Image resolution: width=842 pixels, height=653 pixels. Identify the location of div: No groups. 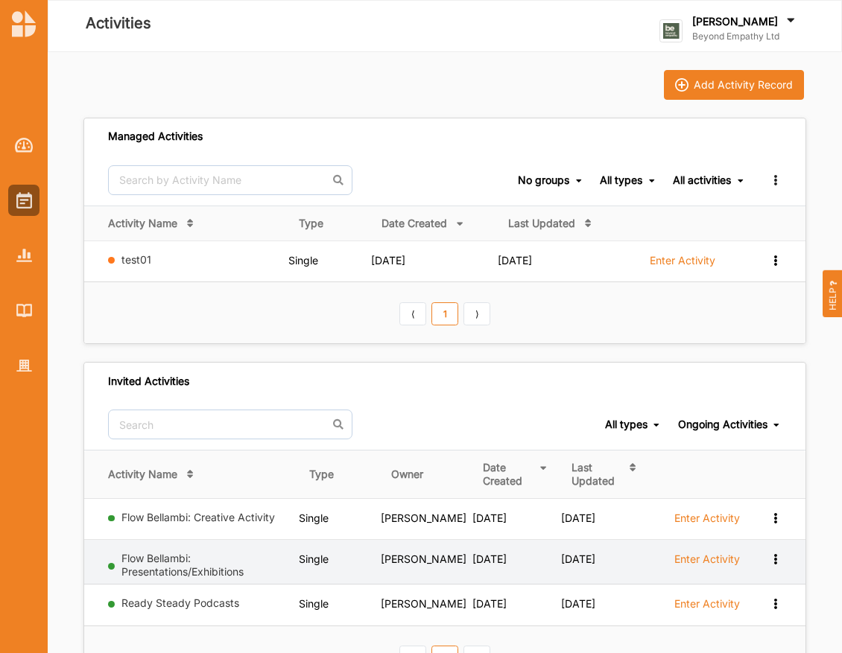
(543, 180).